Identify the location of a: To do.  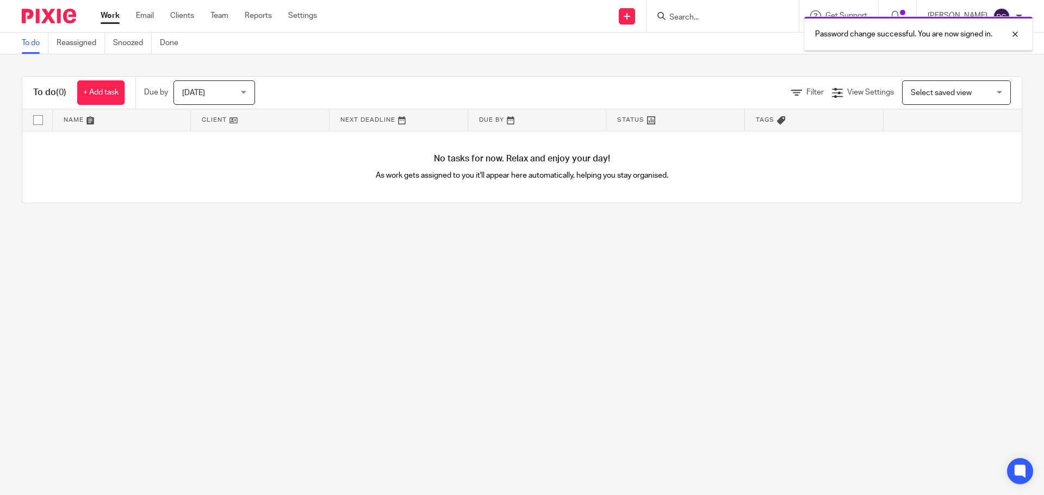
(35, 43).